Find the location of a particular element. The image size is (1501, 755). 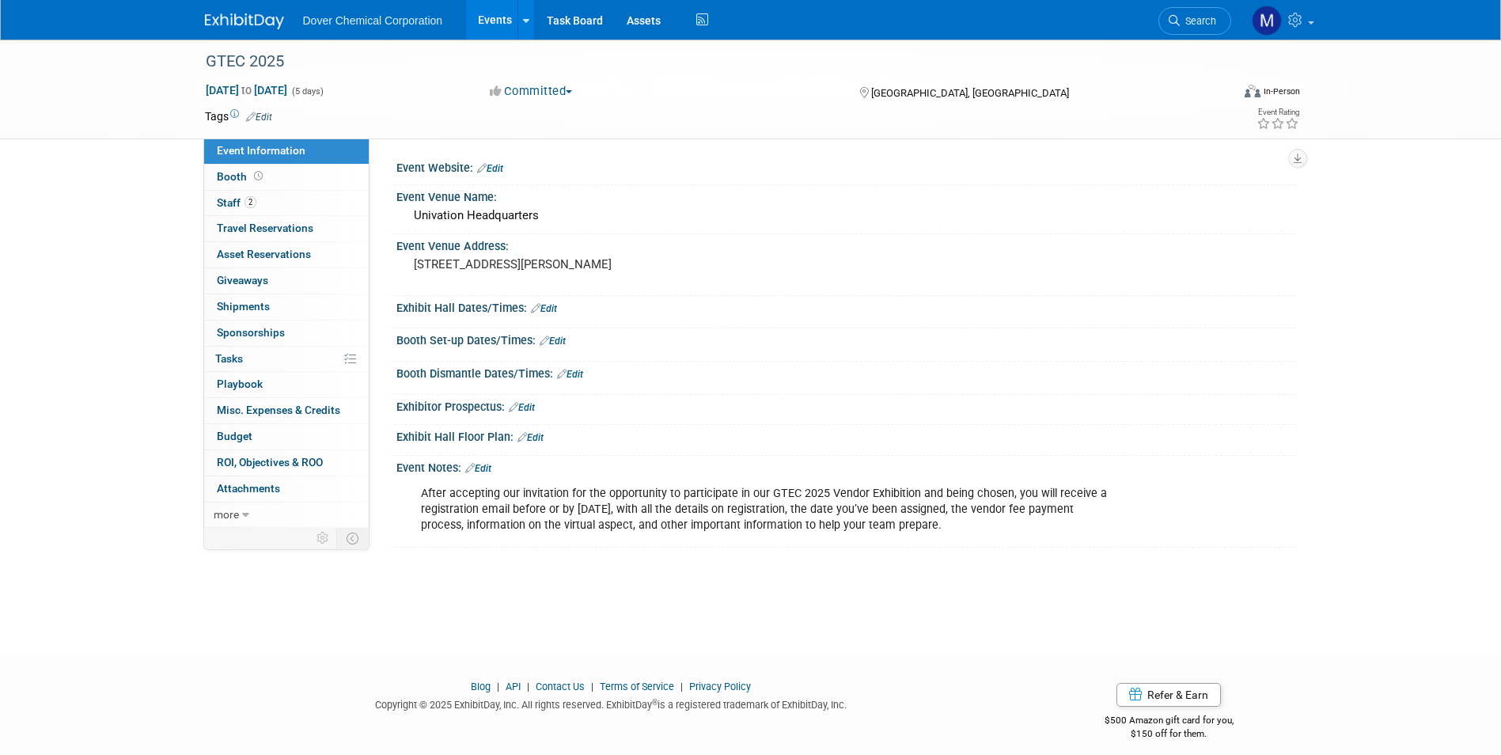

a: Travel Reservations is located at coordinates (286, 229).